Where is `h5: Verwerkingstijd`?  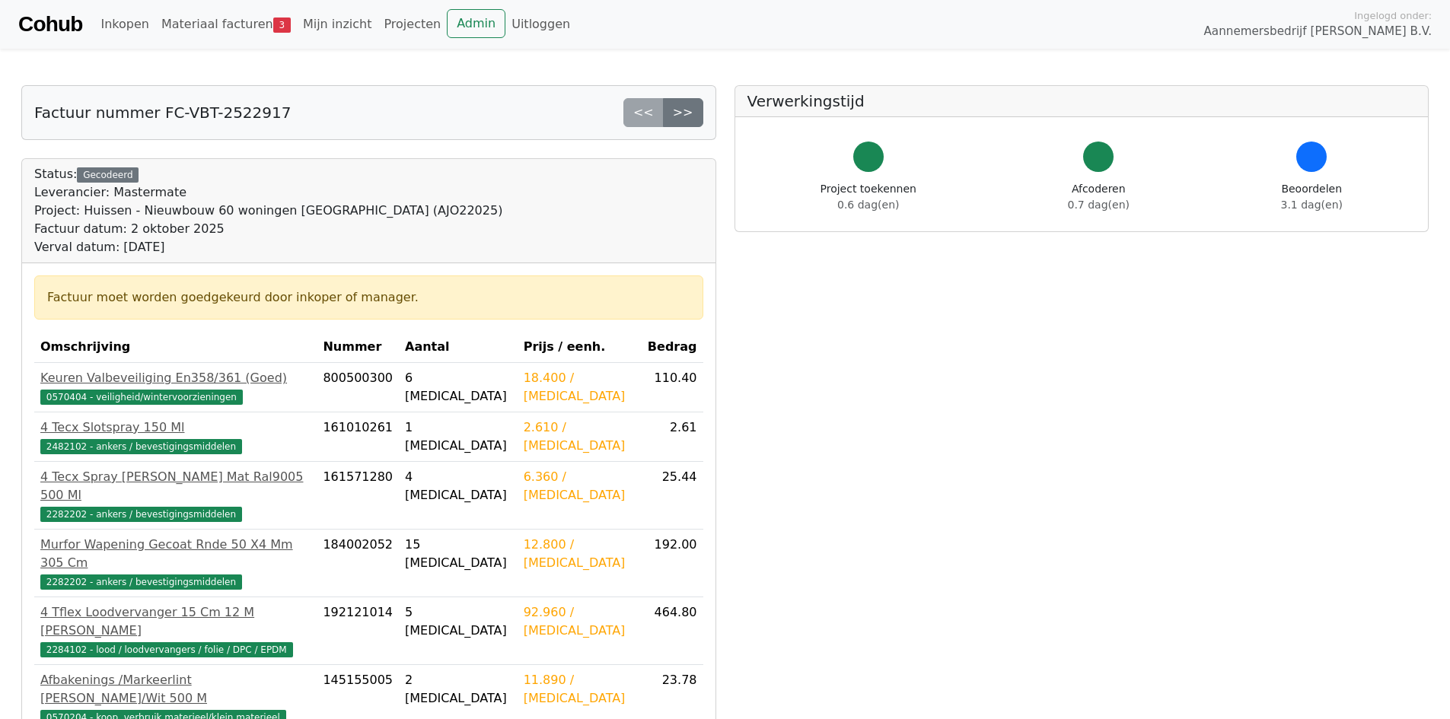
h5: Verwerkingstijd is located at coordinates (1082, 101).